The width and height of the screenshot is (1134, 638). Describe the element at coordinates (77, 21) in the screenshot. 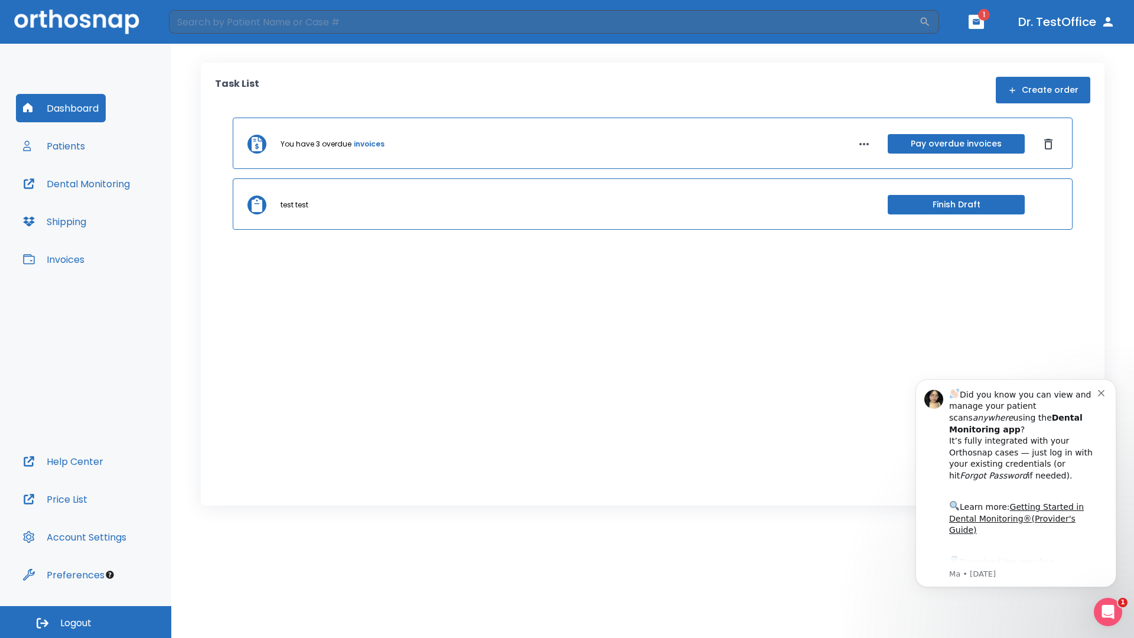

I see `img: Orthosnap` at that location.